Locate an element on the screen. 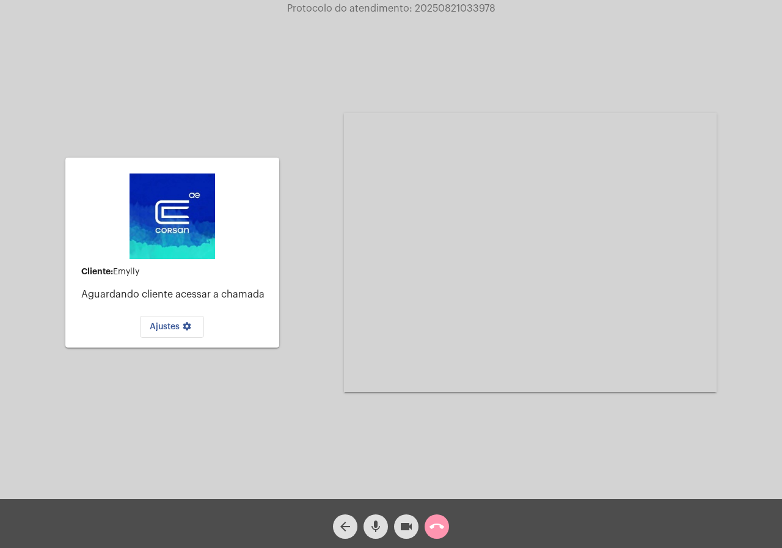 The height and width of the screenshot is (548, 782). mat-icon: arrow_back is located at coordinates (345, 527).